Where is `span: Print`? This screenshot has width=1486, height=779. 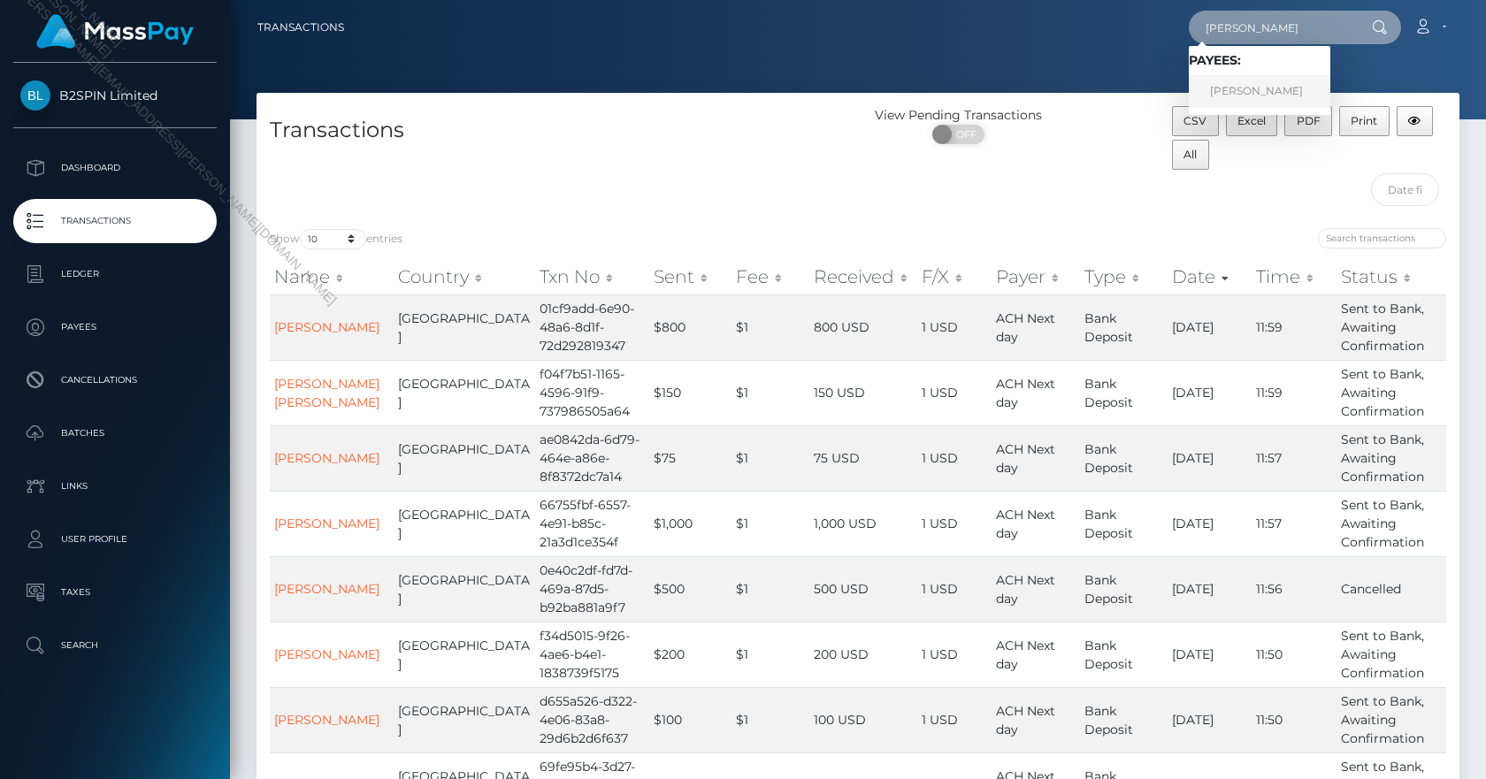
span: Print is located at coordinates (1364, 120).